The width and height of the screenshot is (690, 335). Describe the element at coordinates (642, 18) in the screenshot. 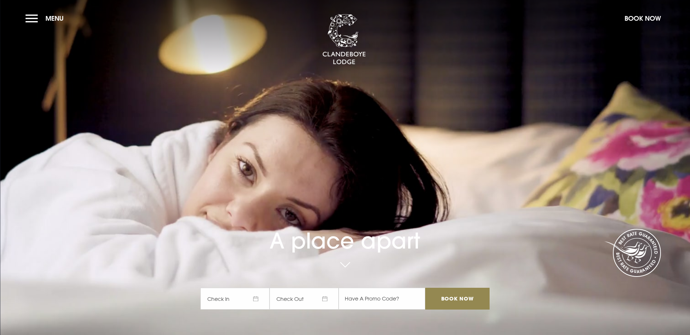

I see `button: Book Now` at that location.